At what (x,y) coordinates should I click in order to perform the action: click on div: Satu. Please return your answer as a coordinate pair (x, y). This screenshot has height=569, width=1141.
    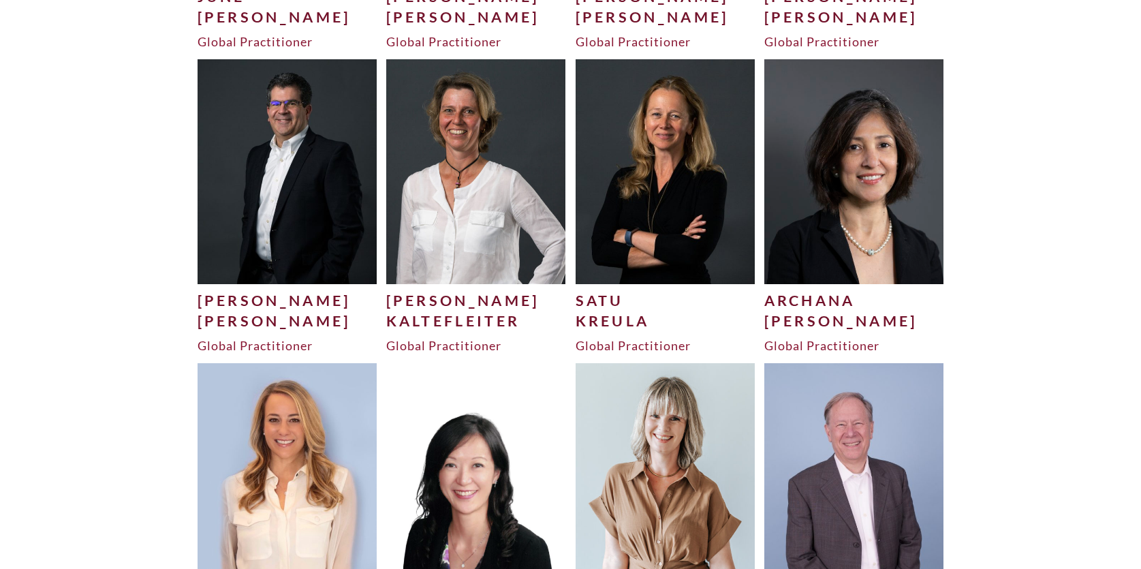
    Looking at the image, I should click on (665, 300).